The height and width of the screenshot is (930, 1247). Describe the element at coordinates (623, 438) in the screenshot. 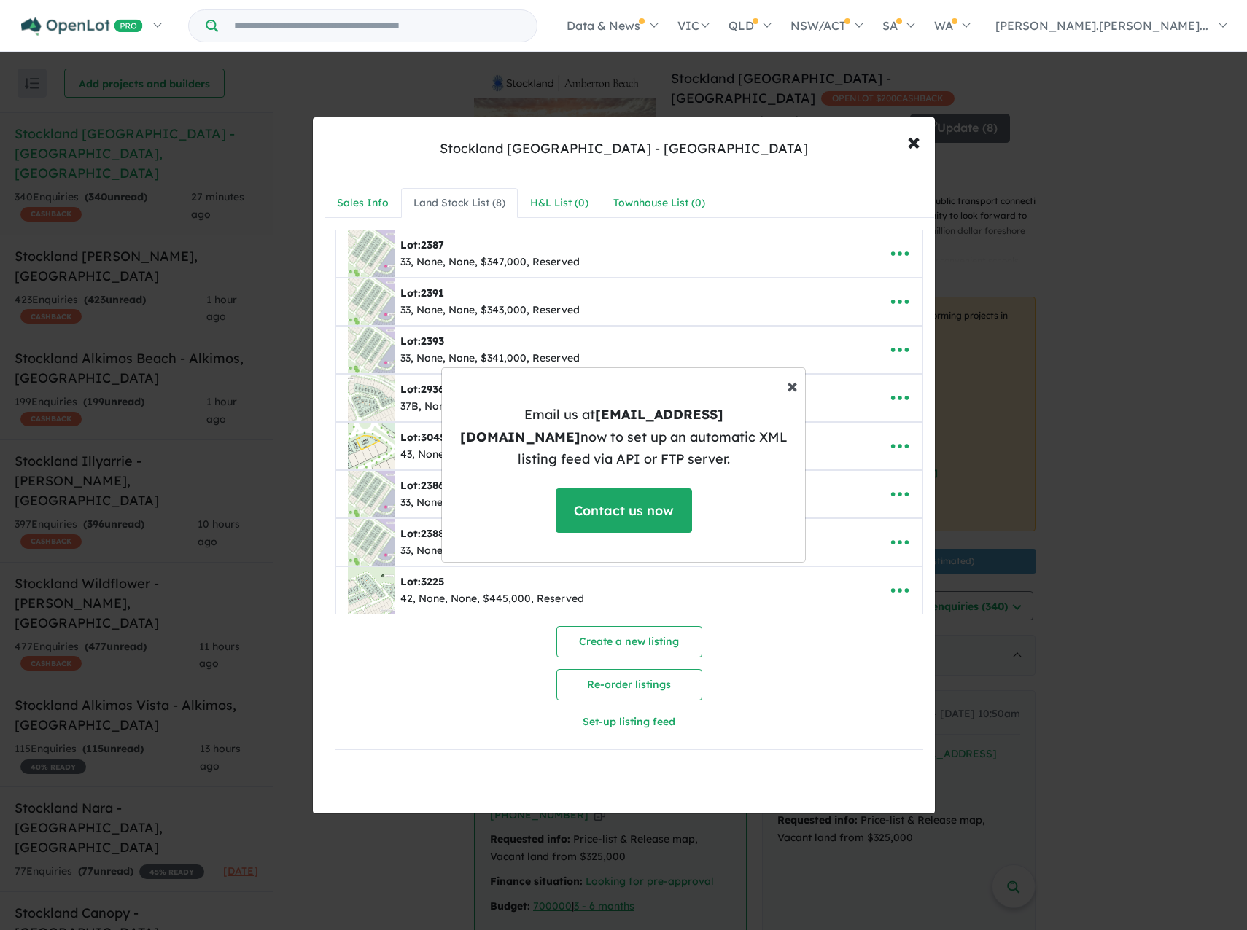

I see `p: Email us at now to set up an automatic XML listing feed via API or FTP server.` at that location.